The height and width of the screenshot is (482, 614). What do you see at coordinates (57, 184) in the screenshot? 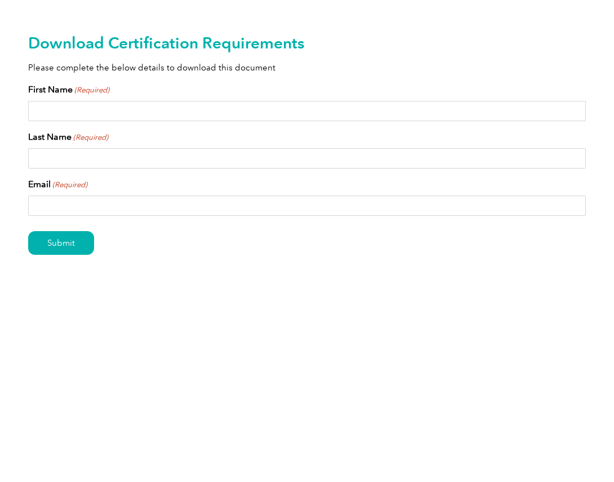
I see `label: Email` at bounding box center [57, 184].